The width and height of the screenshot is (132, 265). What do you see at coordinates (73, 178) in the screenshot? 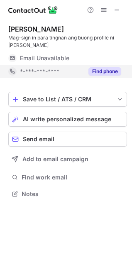
I see `span: Find work email` at bounding box center [73, 178].